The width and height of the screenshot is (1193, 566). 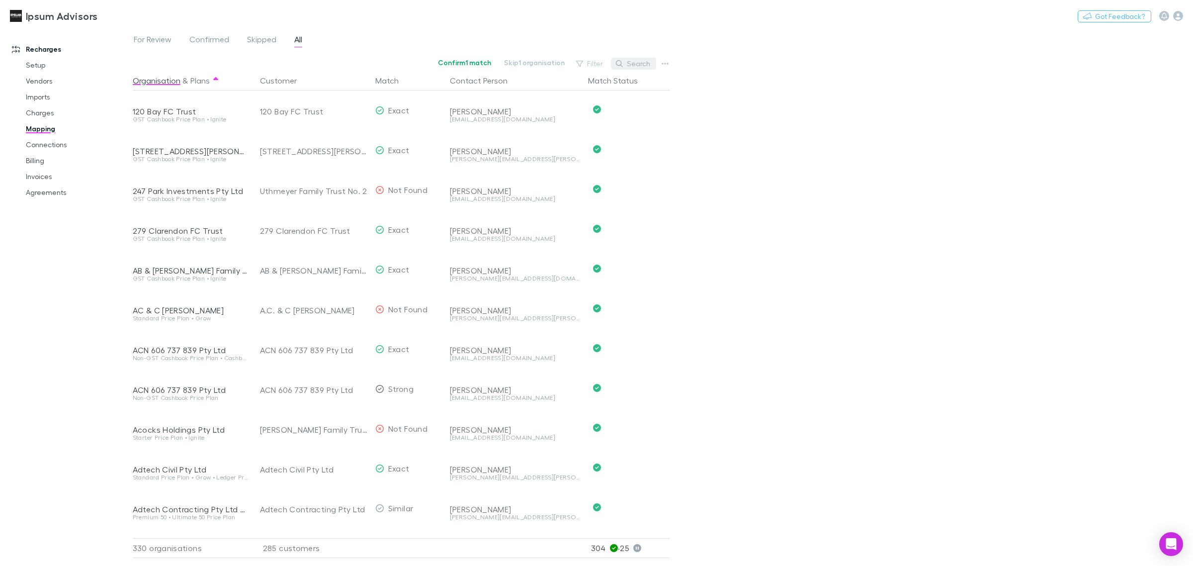 What do you see at coordinates (619, 81) in the screenshot?
I see `button: Match Status` at bounding box center [619, 81].